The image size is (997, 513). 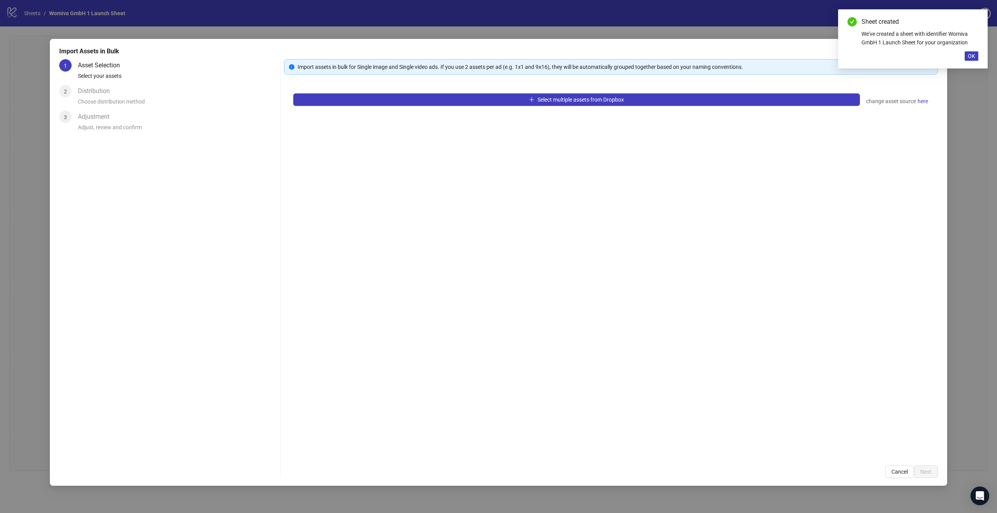 What do you see at coordinates (923, 101) in the screenshot?
I see `span: here` at bounding box center [923, 101].